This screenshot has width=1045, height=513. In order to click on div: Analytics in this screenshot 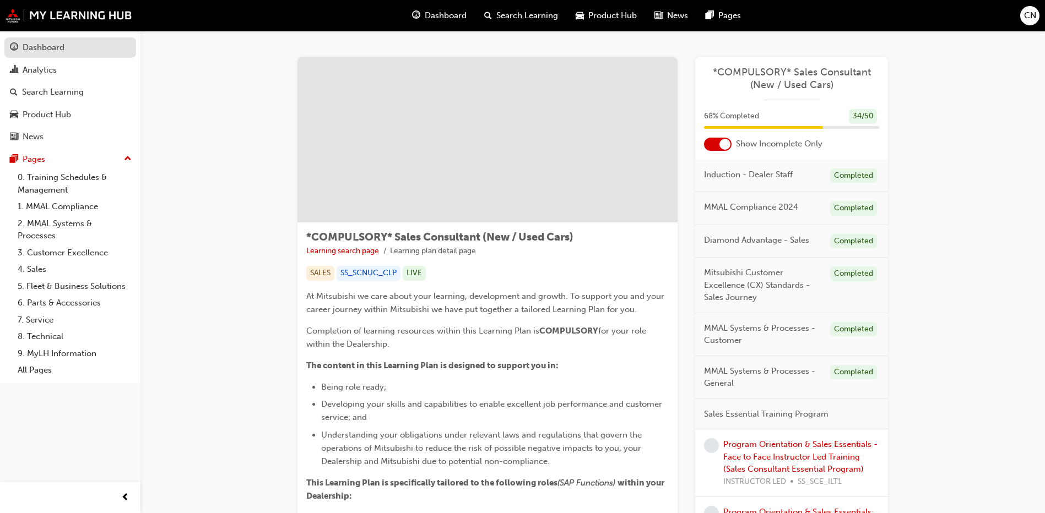, I will do `click(40, 70)`.